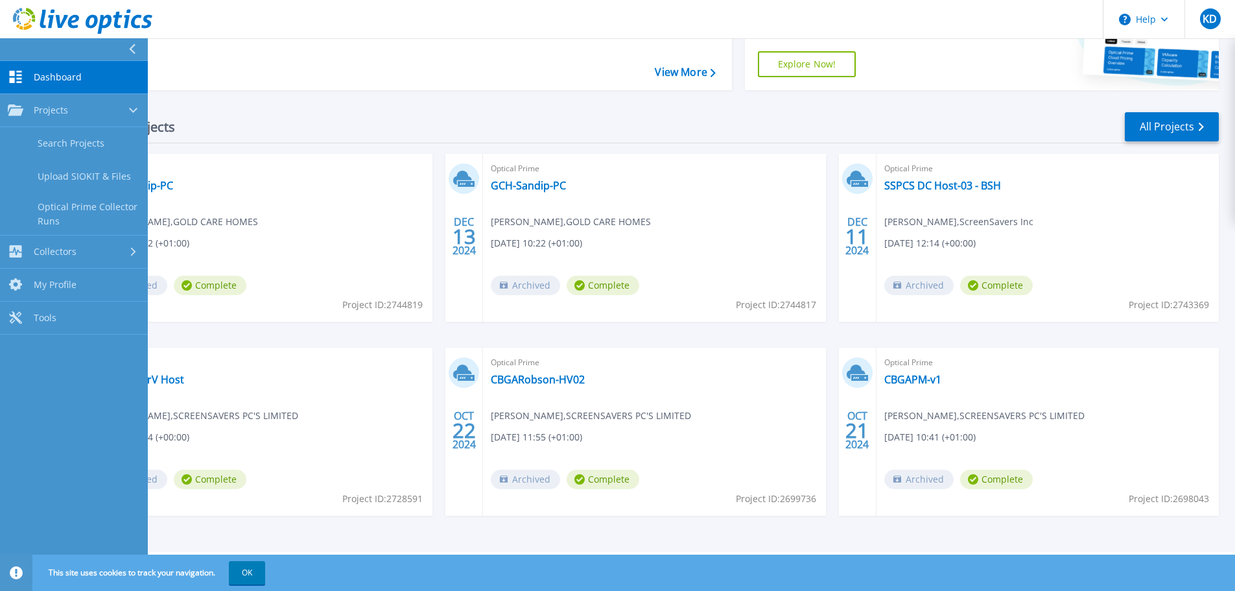 The height and width of the screenshot is (591, 1235). What do you see at coordinates (464, 236) in the screenshot?
I see `span: 13` at bounding box center [464, 236].